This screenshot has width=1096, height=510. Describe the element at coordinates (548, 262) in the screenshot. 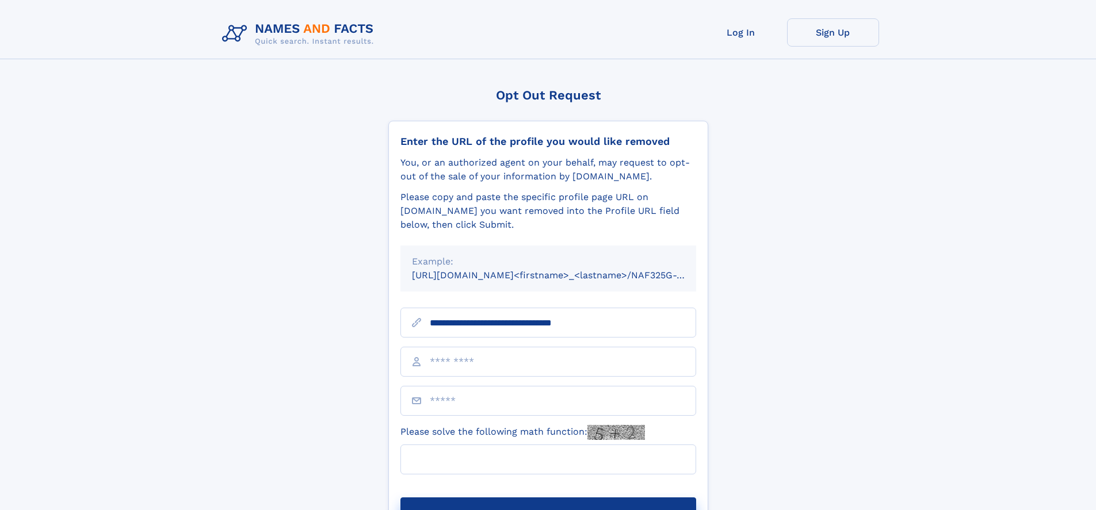

I see `div: Example:` at that location.